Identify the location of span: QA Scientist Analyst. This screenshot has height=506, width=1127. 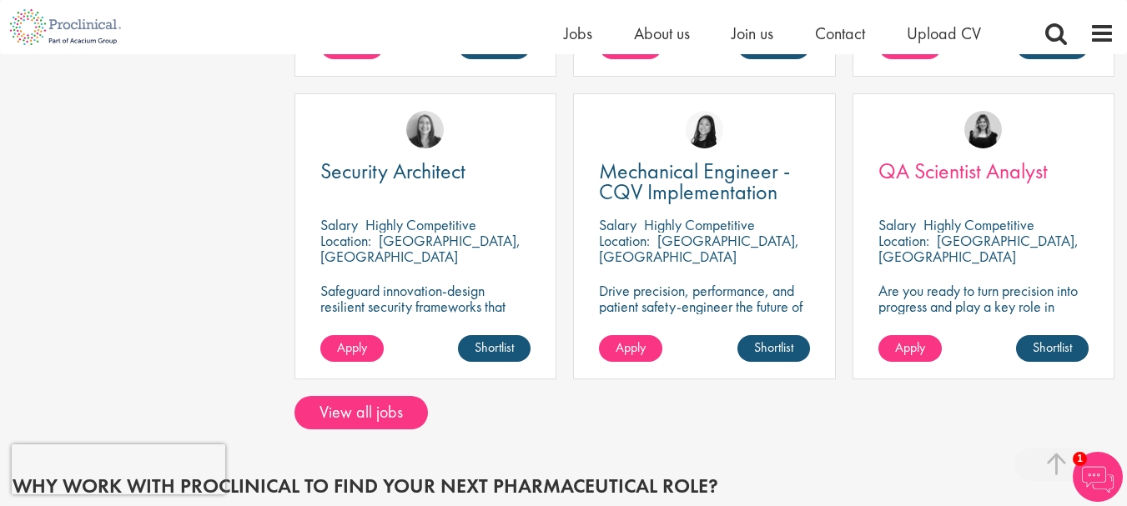
(962, 171).